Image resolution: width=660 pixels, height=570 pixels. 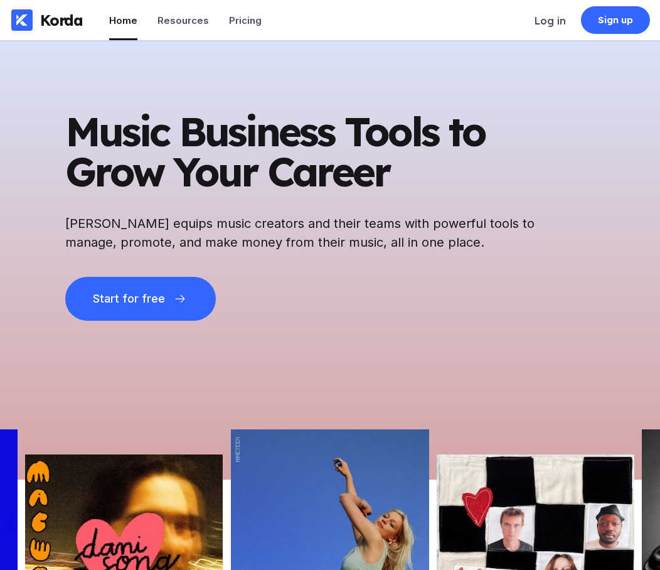 I want to click on button: Start for free, so click(x=141, y=299).